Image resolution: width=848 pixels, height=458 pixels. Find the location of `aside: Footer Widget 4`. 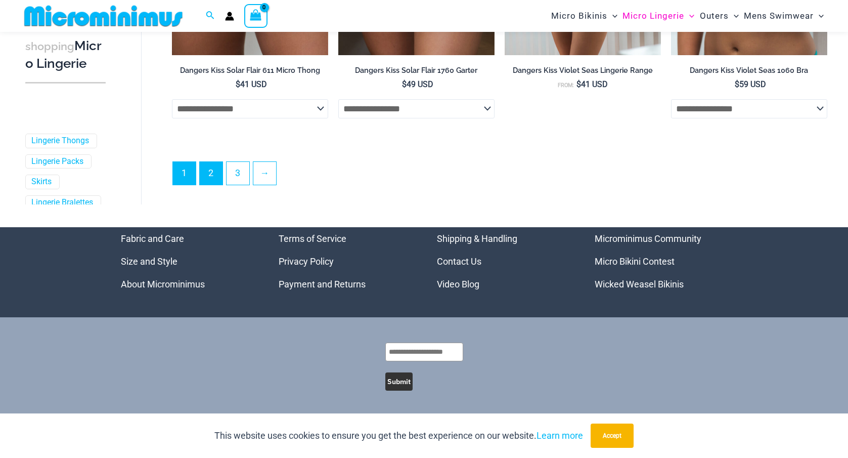

aside: Footer Widget 4 is located at coordinates (661, 261).